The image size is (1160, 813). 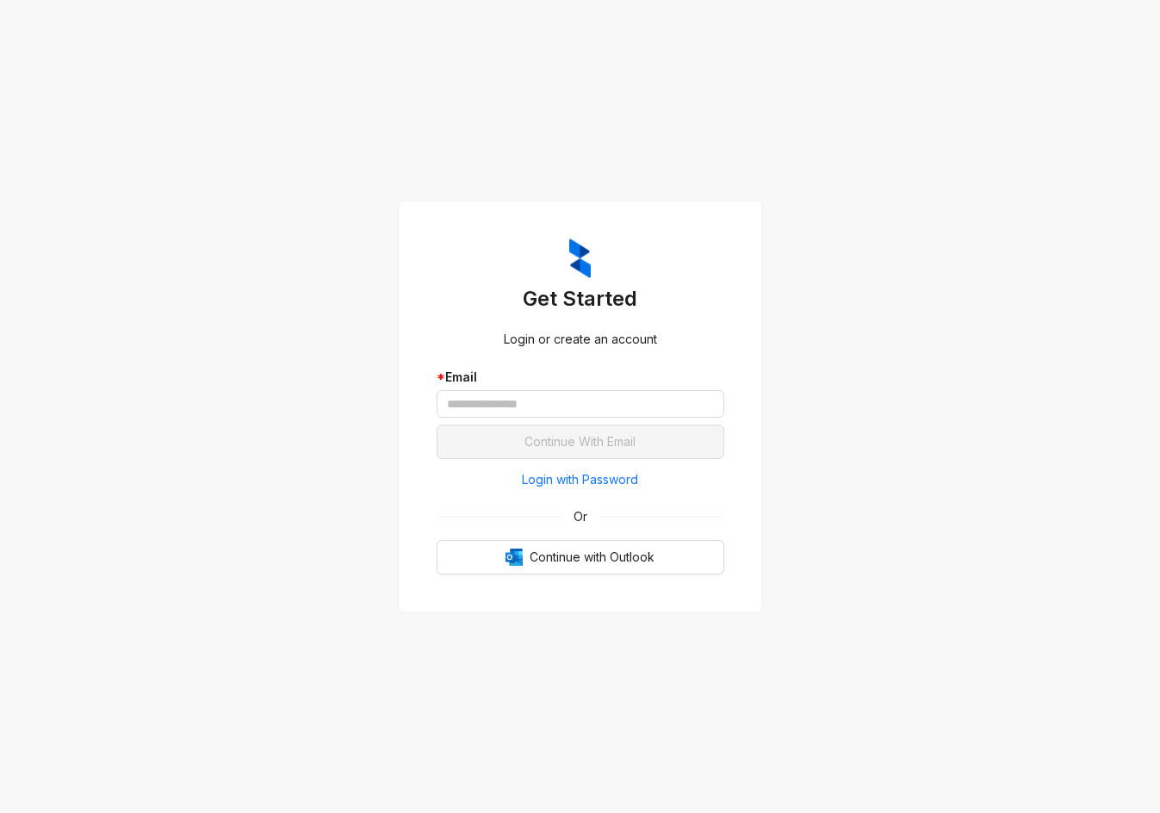 What do you see at coordinates (581, 377) in the screenshot?
I see `div: Email` at bounding box center [581, 377].